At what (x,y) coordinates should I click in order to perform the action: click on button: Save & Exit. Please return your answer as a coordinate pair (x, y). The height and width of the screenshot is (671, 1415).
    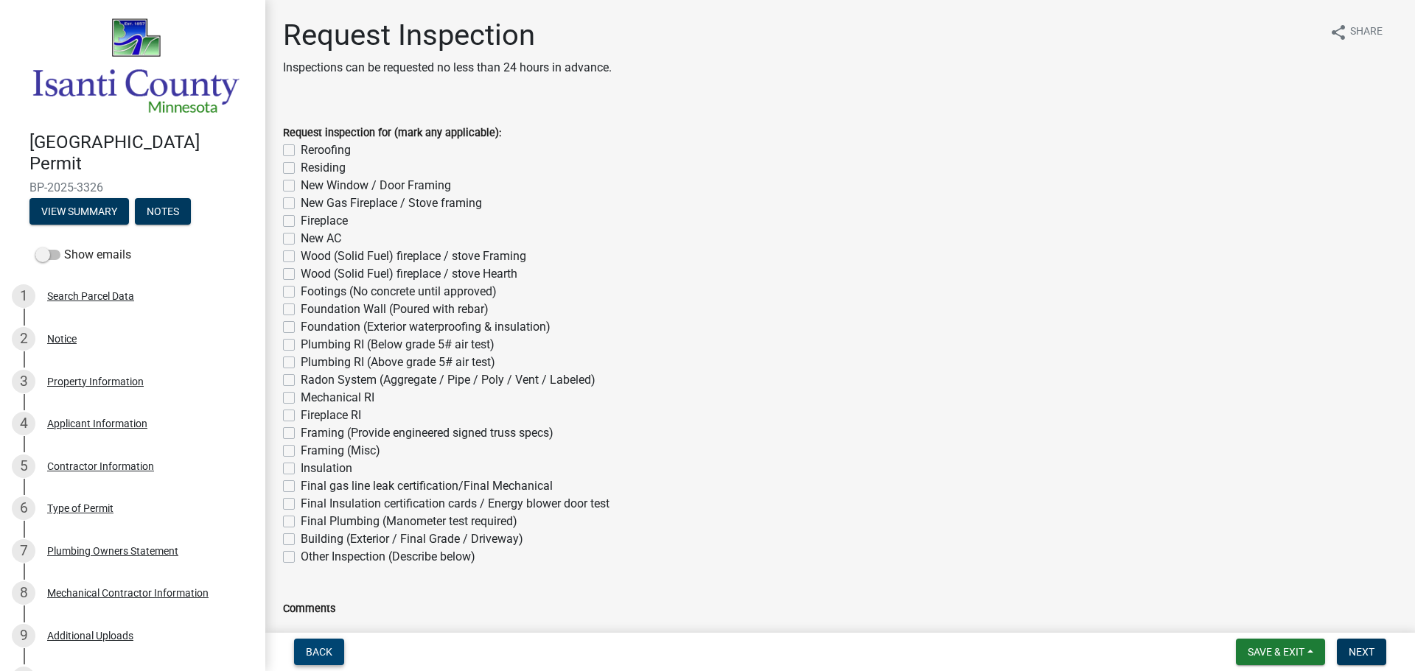
    Looking at the image, I should click on (1280, 652).